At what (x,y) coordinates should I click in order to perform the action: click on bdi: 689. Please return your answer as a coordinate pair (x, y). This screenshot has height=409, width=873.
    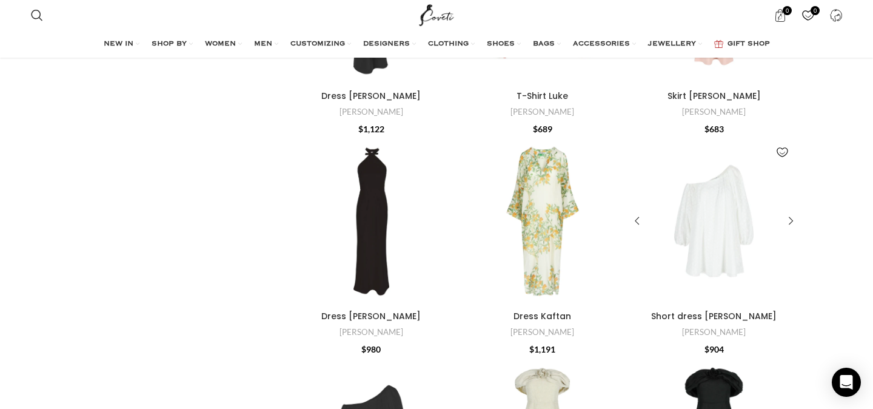
    Looking at the image, I should click on (543, 129).